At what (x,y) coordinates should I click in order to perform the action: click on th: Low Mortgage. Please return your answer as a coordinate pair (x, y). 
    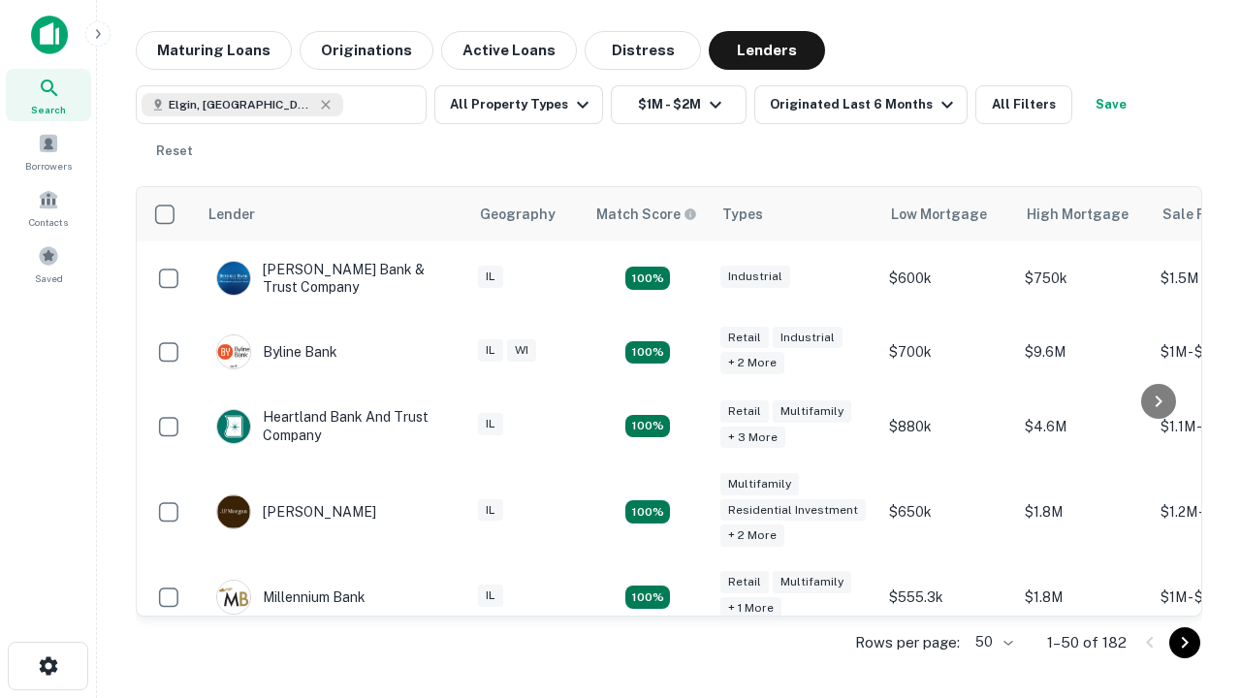
    Looking at the image, I should click on (947, 214).